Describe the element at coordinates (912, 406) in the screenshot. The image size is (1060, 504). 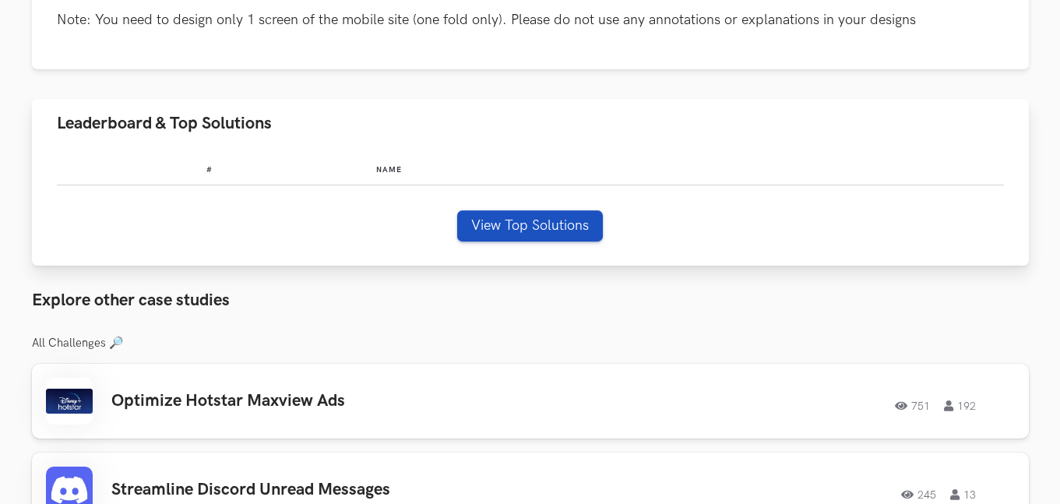
I see `span: 751` at that location.